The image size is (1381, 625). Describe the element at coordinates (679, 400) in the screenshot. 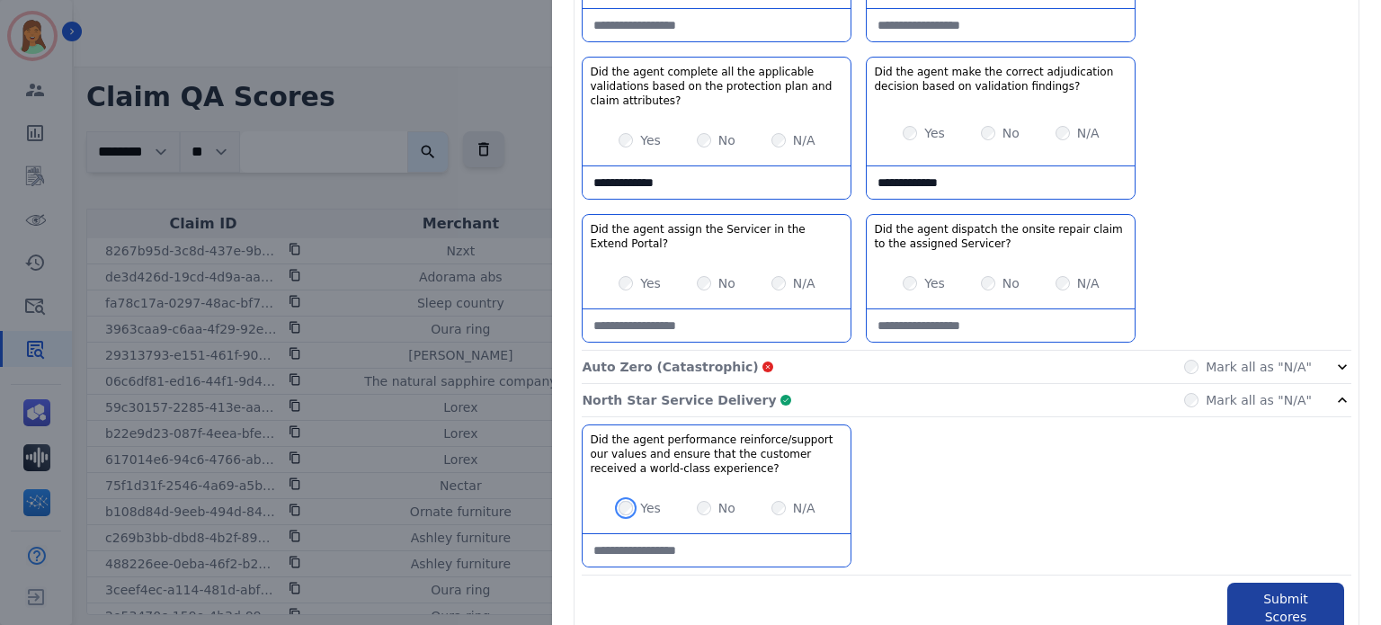

I see `p: North Star Service Delivery` at that location.